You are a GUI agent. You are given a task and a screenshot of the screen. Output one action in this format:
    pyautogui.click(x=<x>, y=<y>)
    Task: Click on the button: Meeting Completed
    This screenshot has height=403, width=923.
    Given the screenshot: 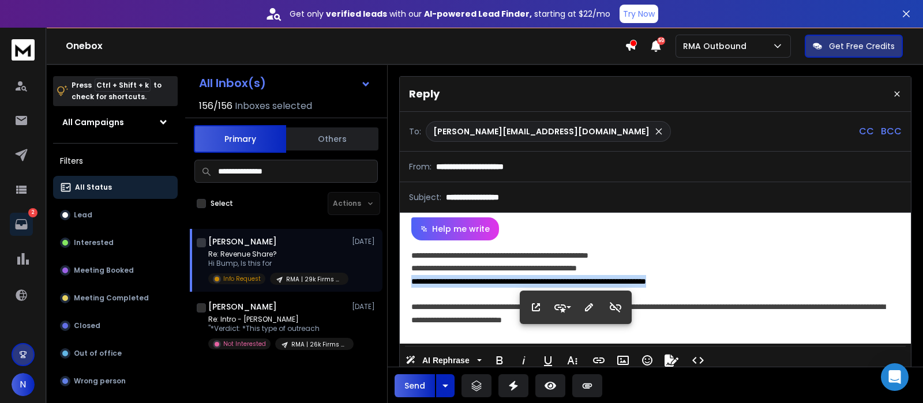 What is the action you would take?
    pyautogui.click(x=115, y=298)
    